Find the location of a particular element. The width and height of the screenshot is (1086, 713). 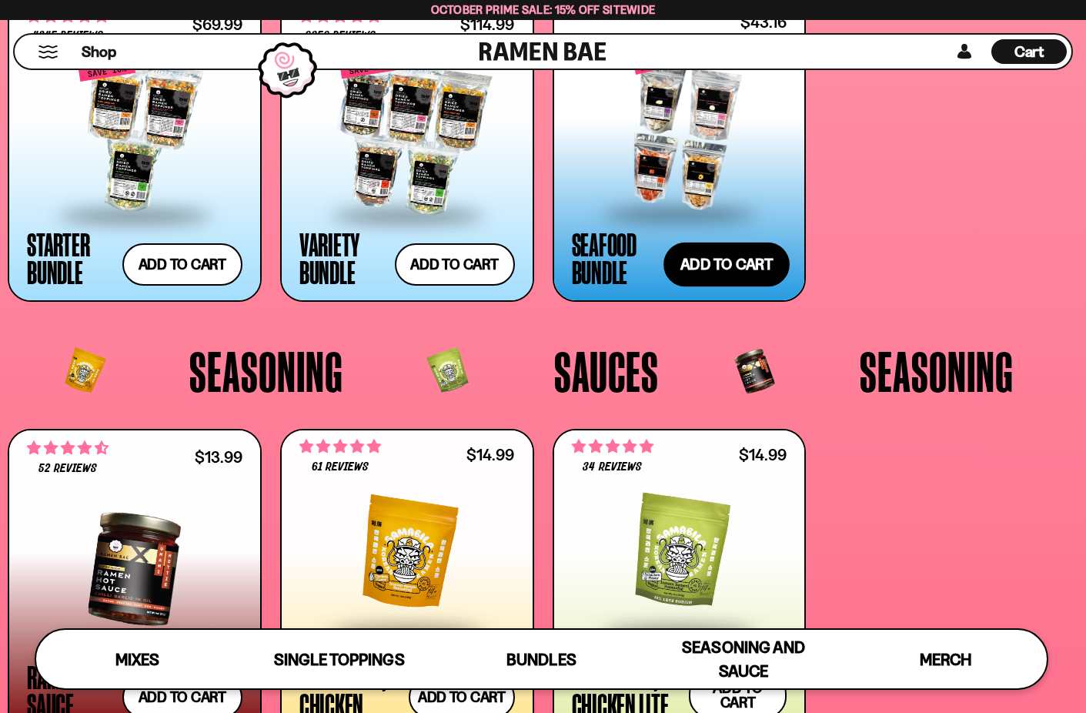

span: Merch is located at coordinates (945, 659).